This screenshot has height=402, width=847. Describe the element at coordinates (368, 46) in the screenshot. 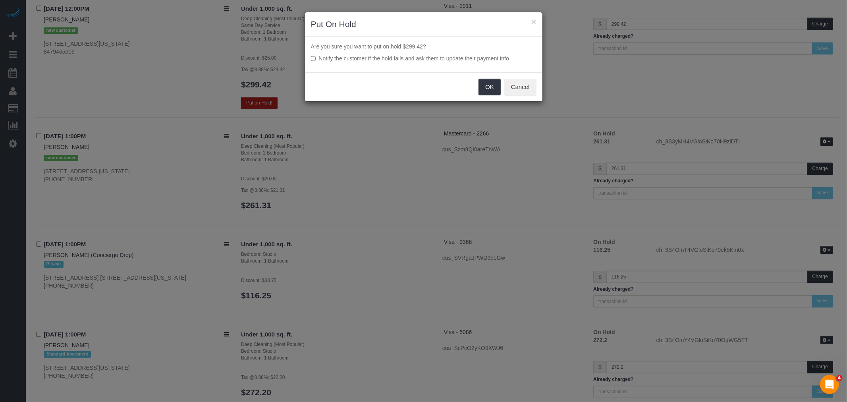

I see `span: Are you sure you want to put on hold $299.42?` at that location.